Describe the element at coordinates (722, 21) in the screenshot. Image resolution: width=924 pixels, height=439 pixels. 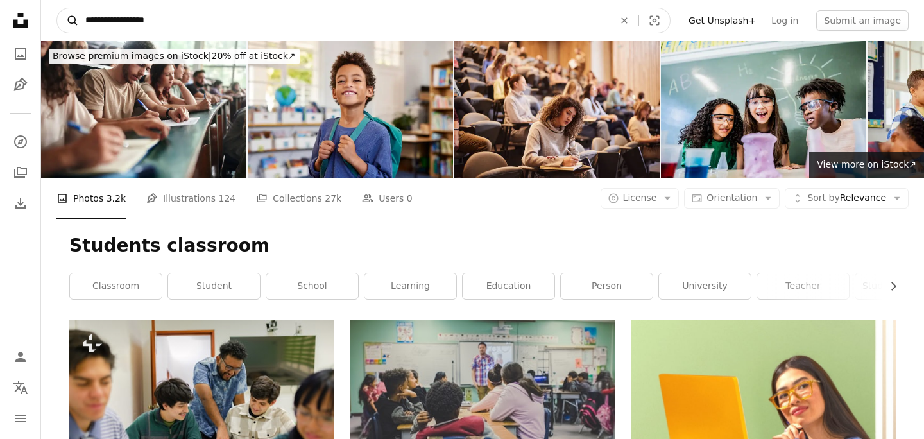
I see `a: Get Unsplash+` at that location.